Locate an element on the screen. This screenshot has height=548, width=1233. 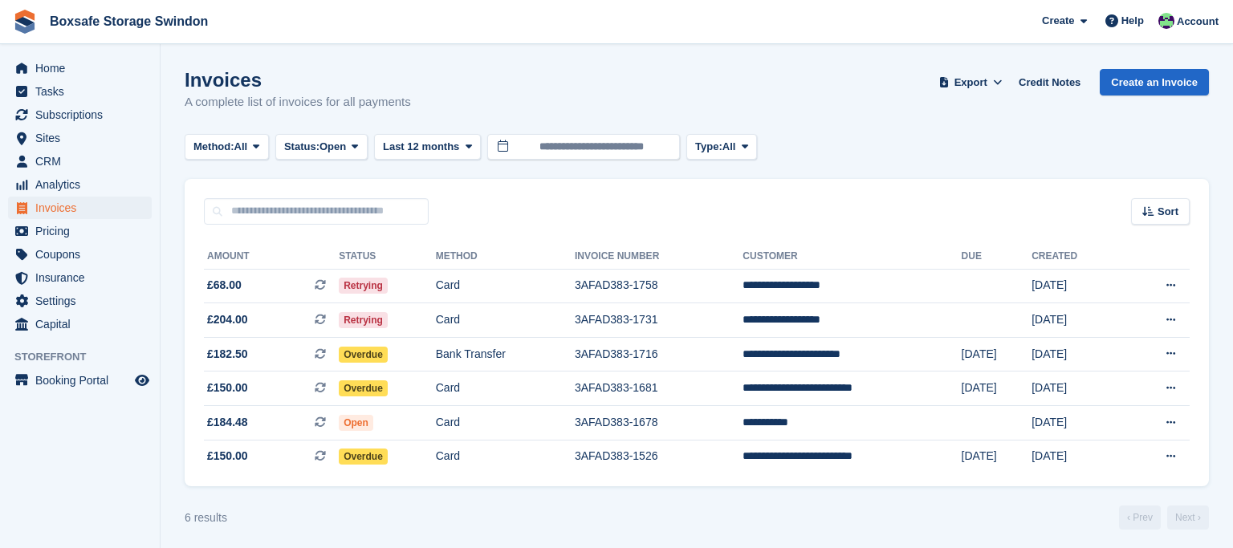
td: 3AFAD383-1758 is located at coordinates (658, 286).